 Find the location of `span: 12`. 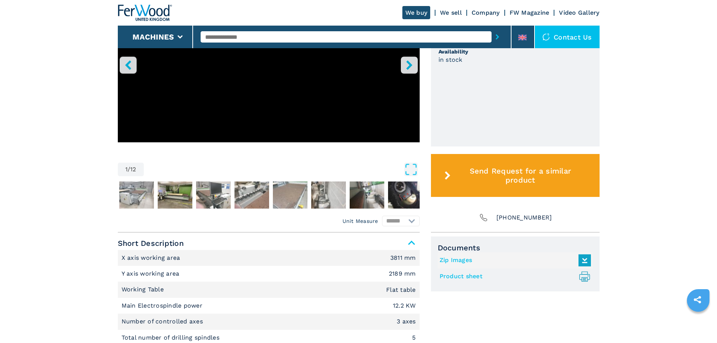

span: 12 is located at coordinates (133, 169).